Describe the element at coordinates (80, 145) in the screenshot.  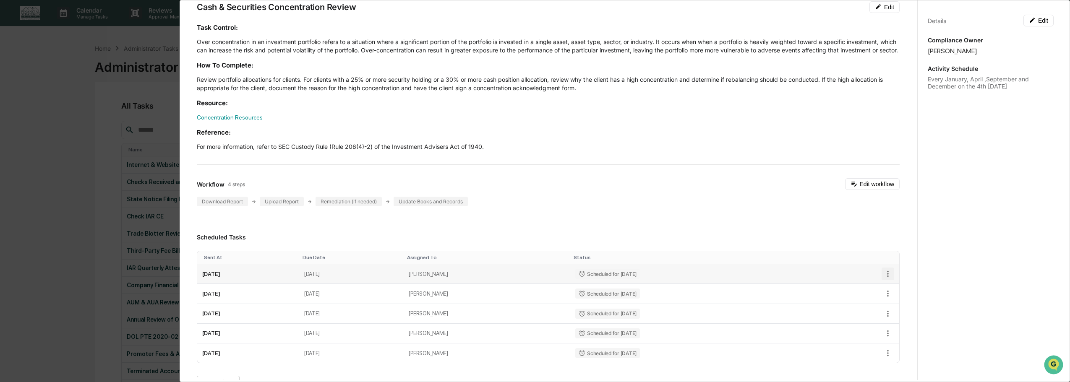
I see `a: Powered byPylon` at that location.